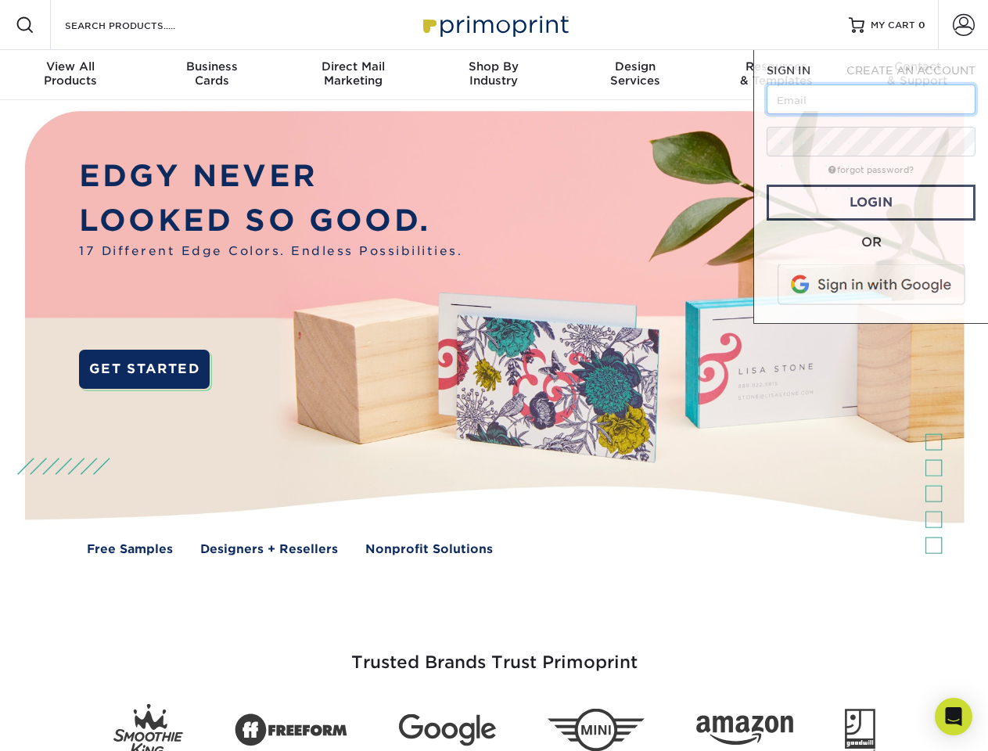  Describe the element at coordinates (269, 549) in the screenshot. I see `a: Designers + Resellers` at that location.